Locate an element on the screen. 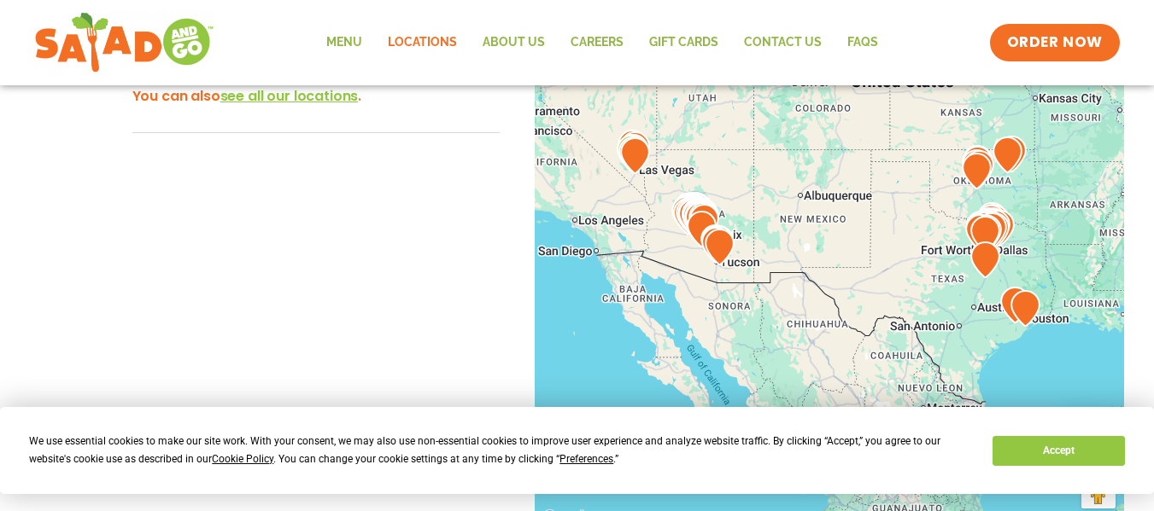  span: see all our locations is located at coordinates (289, 96).